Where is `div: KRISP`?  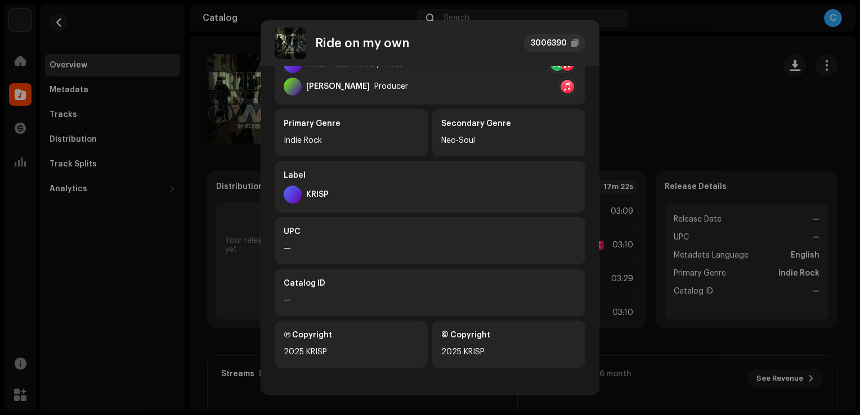 div: KRISP is located at coordinates (317, 195).